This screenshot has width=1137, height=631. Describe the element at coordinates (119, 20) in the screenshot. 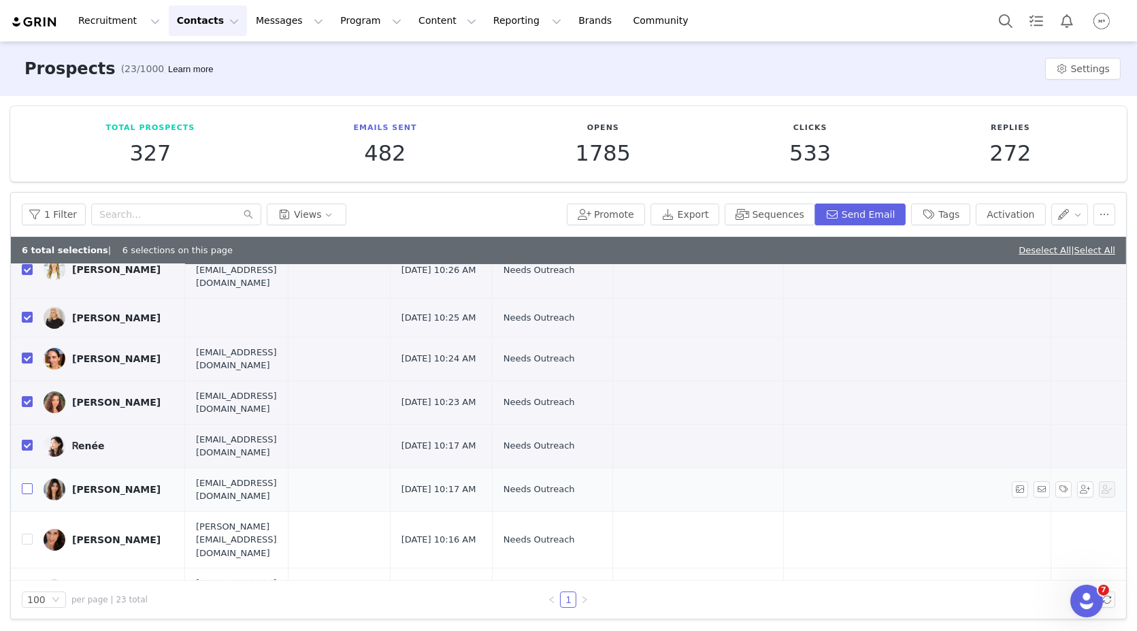

I see `button: Recruitment` at that location.